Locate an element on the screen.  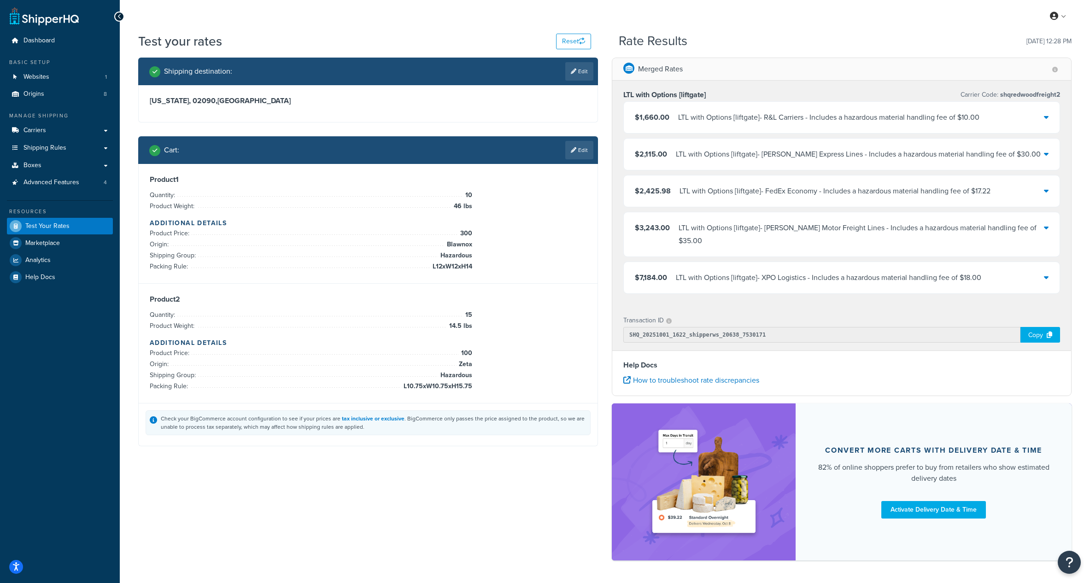
div: LTL with Options [liftgate] - FedEx Economy - Includes a hazardous material handling fee of $17.22 is located at coordinates (835, 191).